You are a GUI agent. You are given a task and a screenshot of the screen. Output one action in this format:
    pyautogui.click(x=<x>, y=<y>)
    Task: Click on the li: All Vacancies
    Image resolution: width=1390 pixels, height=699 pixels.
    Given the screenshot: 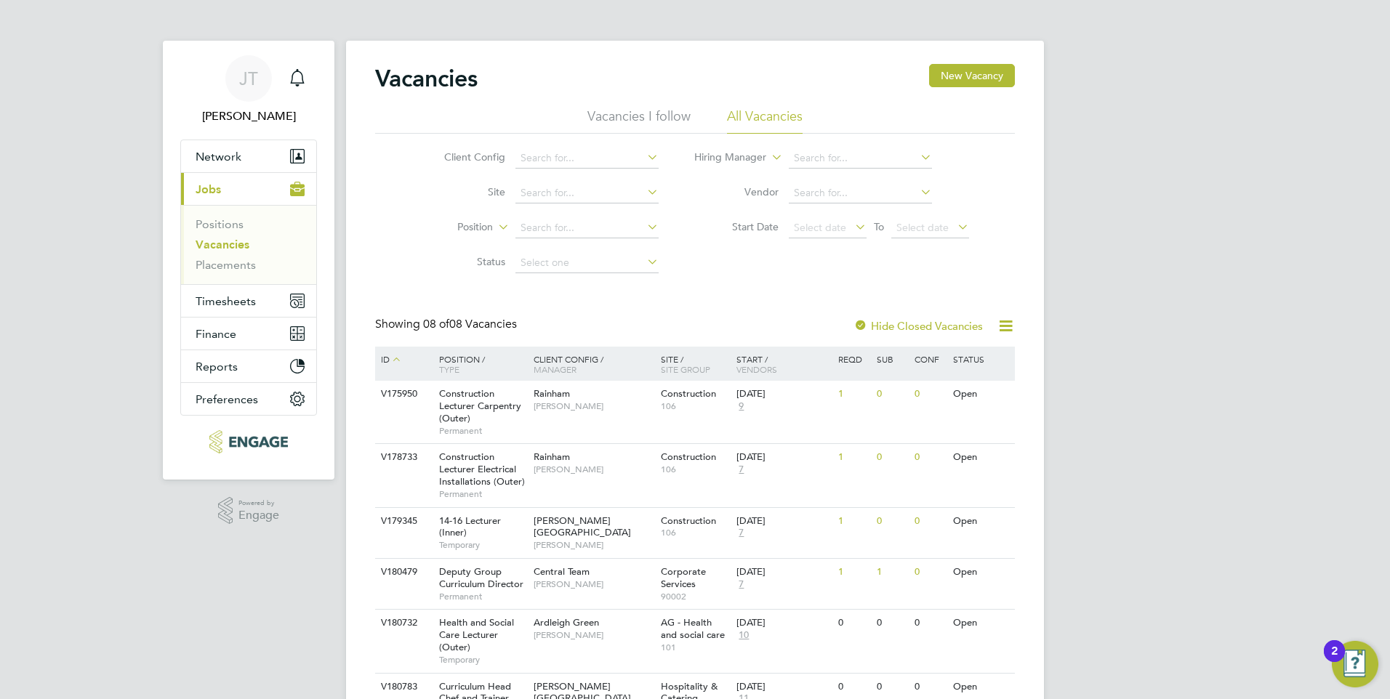 What is the action you would take?
    pyautogui.click(x=765, y=121)
    